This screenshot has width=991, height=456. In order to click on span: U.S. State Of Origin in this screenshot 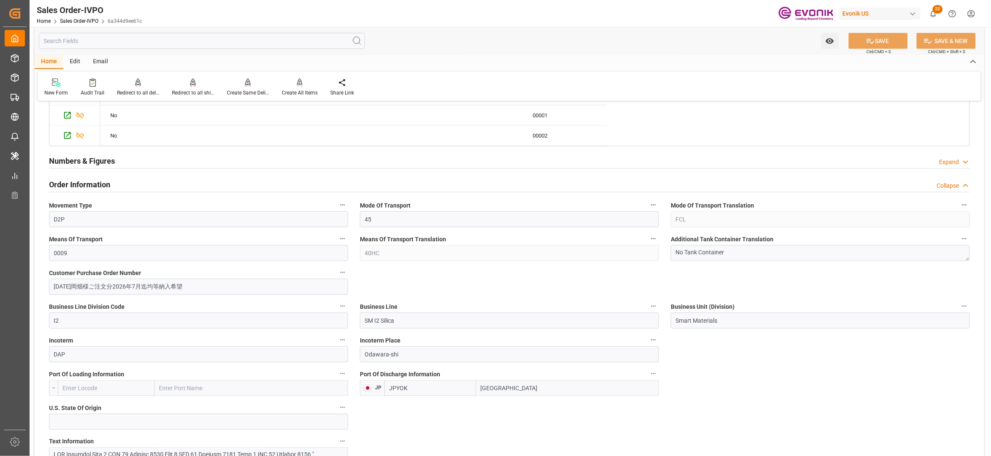, I will do `click(75, 408)`.